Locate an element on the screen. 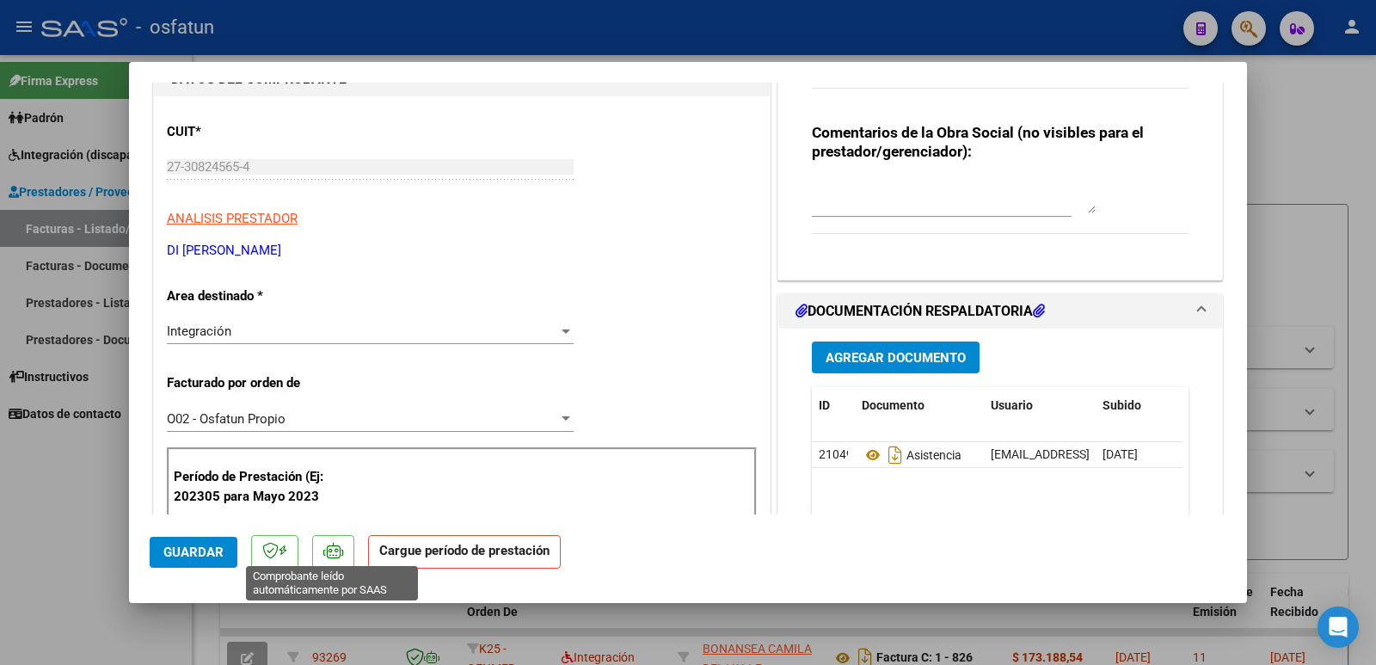  datatable-header-cell: Acción is located at coordinates (1225, 405).